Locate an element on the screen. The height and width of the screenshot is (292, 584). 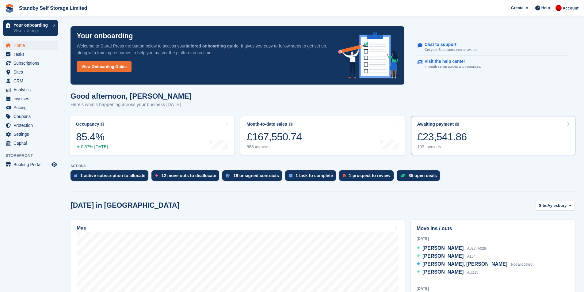
span: Protection is located at coordinates (32, 125).